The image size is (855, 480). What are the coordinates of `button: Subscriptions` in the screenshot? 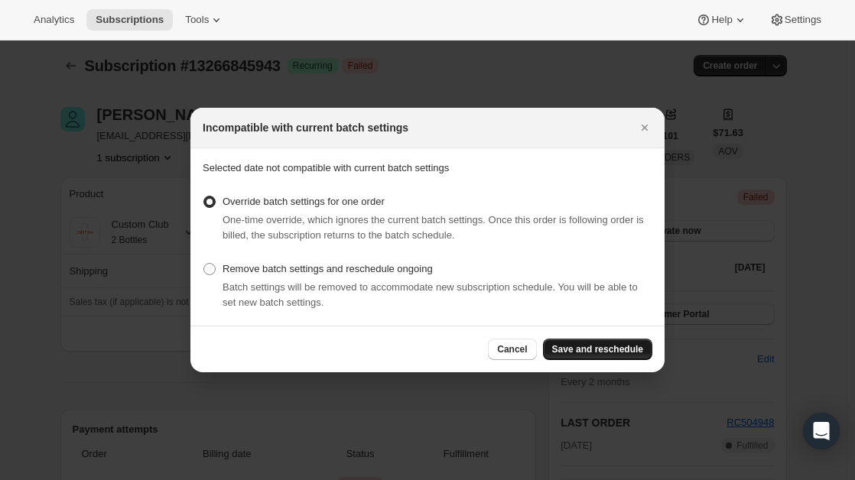 It's located at (129, 20).